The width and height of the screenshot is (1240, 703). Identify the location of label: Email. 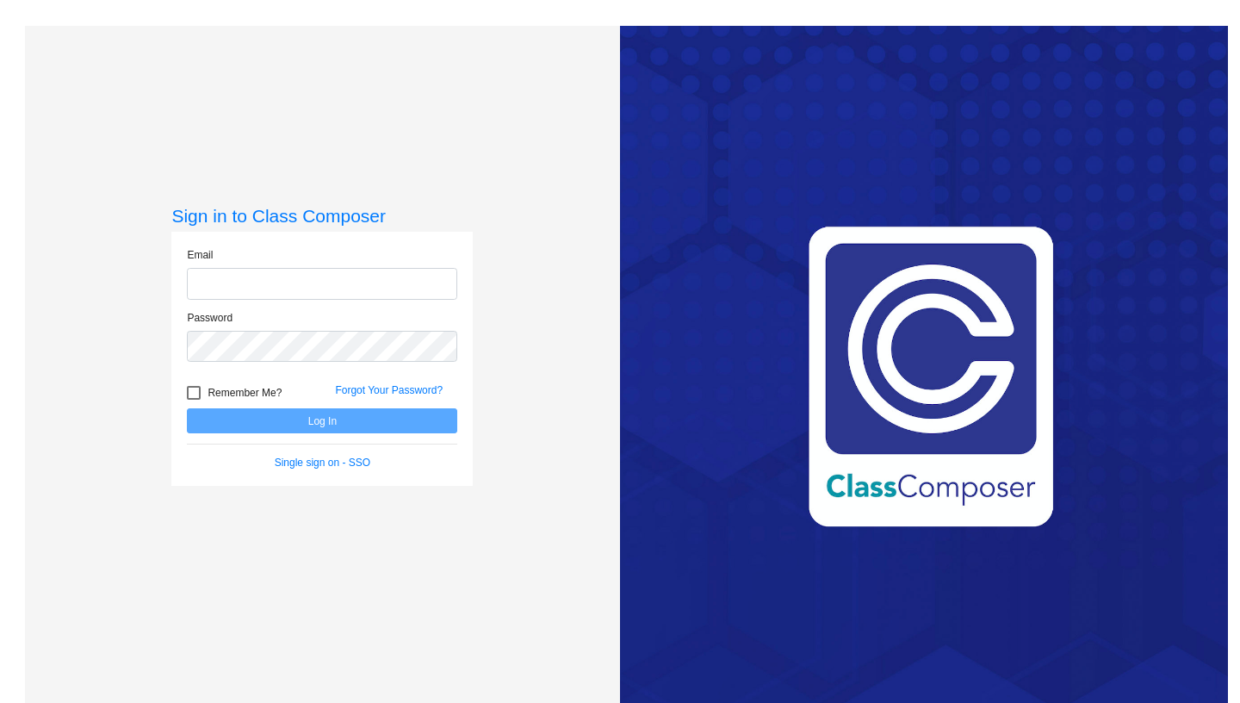
(200, 255).